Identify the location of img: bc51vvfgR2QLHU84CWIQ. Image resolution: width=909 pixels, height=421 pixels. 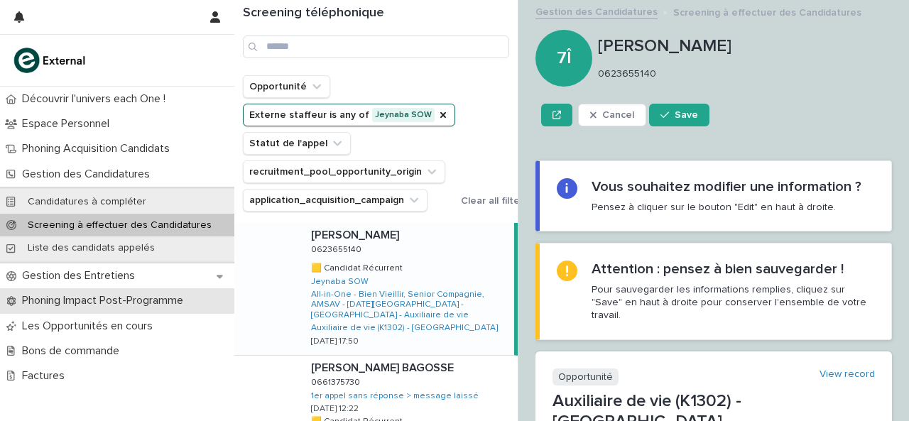
(50, 60).